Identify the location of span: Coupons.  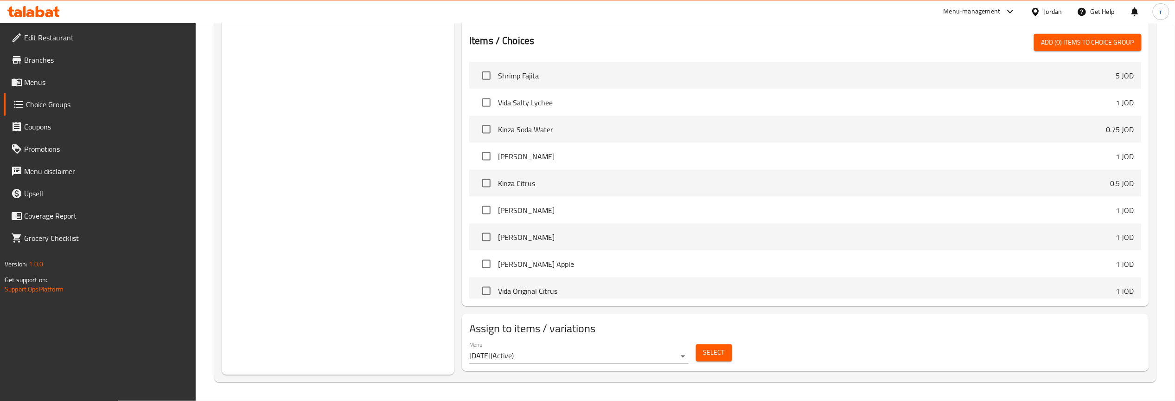
(106, 127).